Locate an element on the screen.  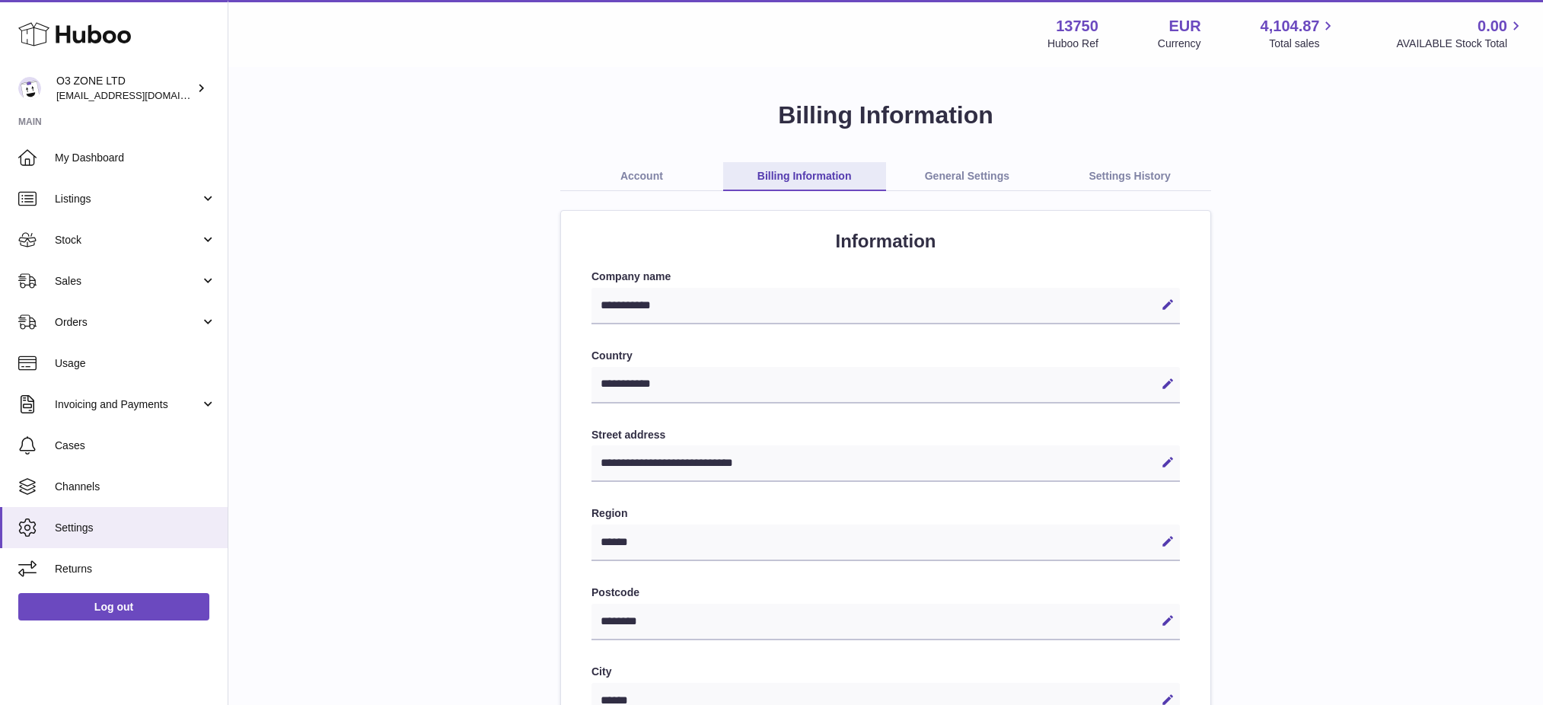
h2: Information is located at coordinates (885, 241).